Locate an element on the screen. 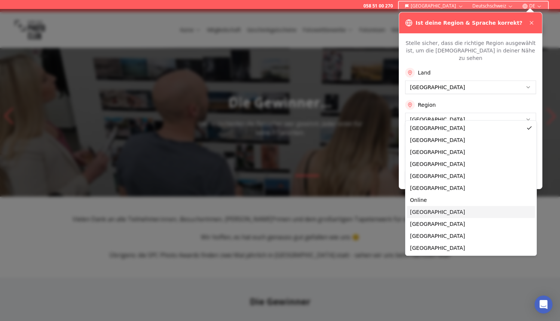 This screenshot has width=560, height=321. span: Online is located at coordinates (418, 200).